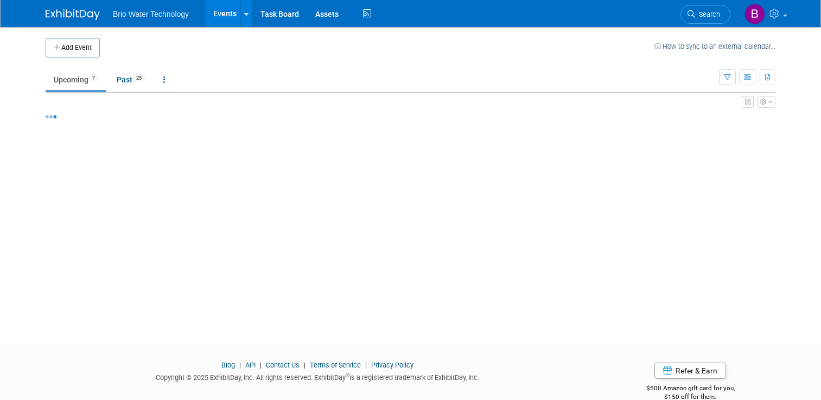 The width and height of the screenshot is (821, 400). Describe the element at coordinates (705, 14) in the screenshot. I see `a: Search` at that location.